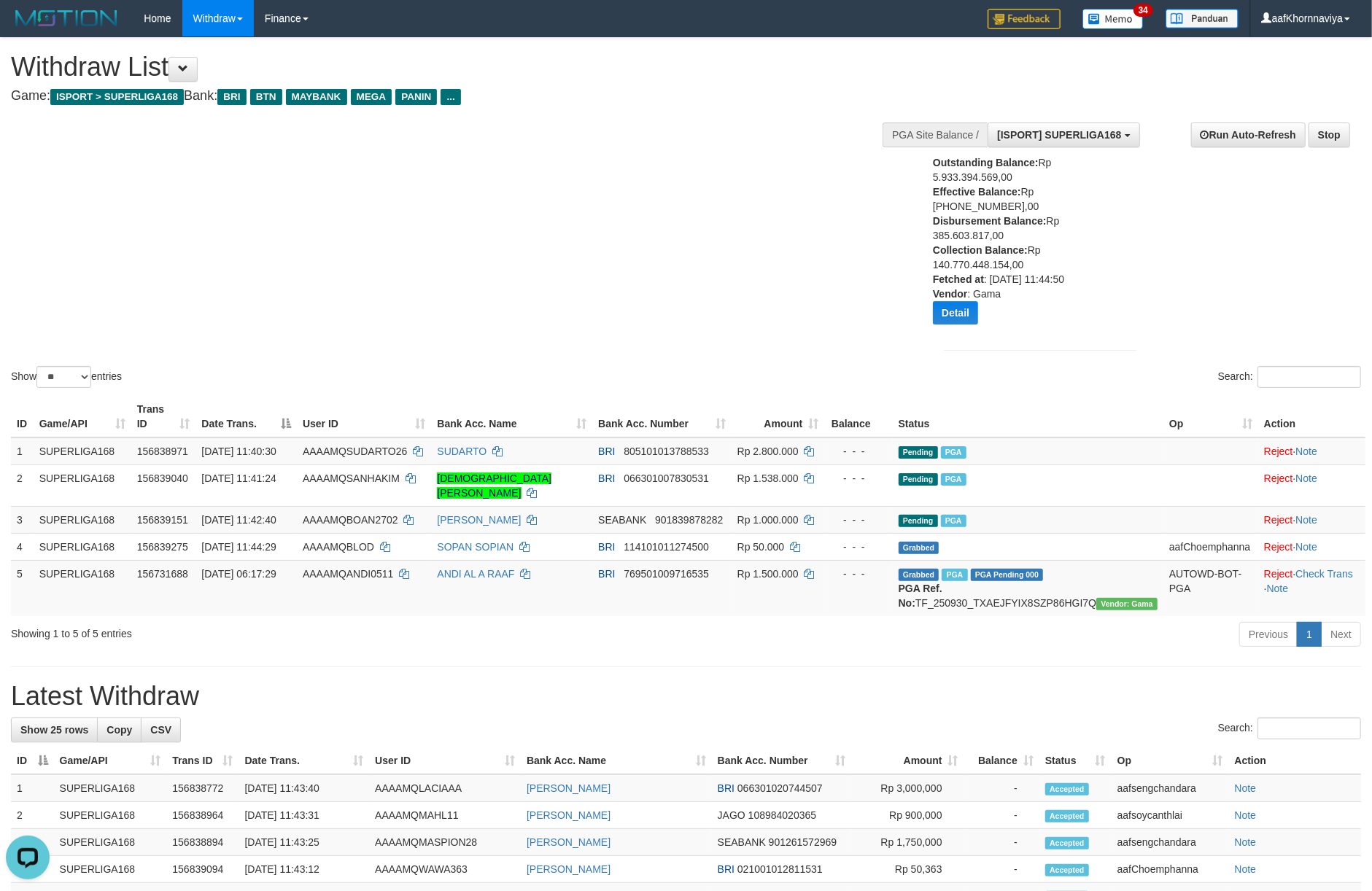  I want to click on img: MOTION_logo.png, so click(67, 18).